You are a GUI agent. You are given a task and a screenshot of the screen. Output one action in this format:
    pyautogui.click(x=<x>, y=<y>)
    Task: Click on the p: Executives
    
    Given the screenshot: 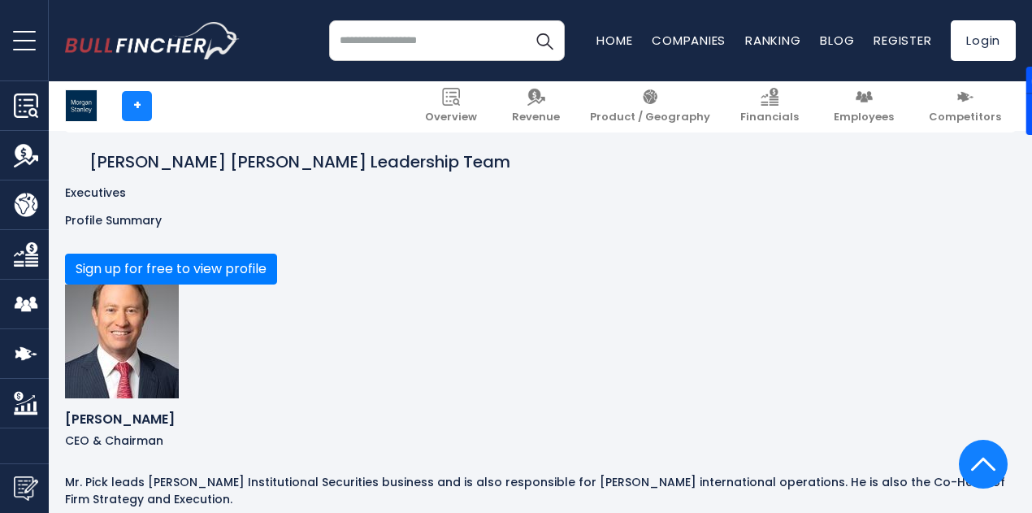 What is the action you would take?
    pyautogui.click(x=540, y=193)
    